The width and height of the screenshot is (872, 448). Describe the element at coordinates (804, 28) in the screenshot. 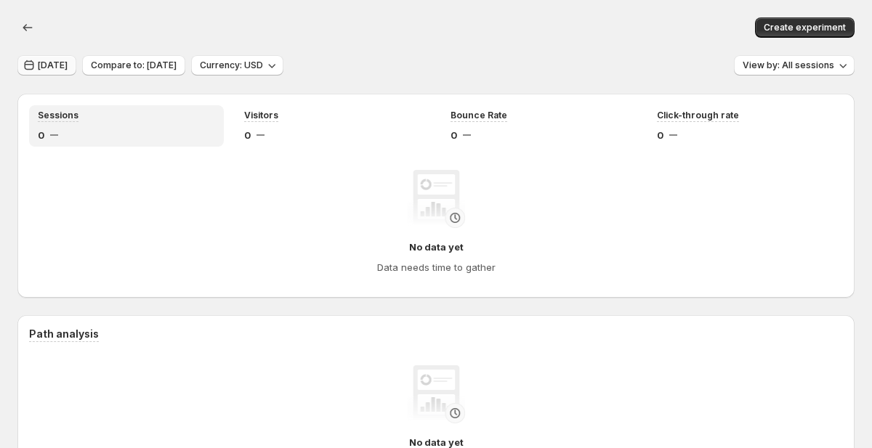

I see `button: Create experiment` at that location.